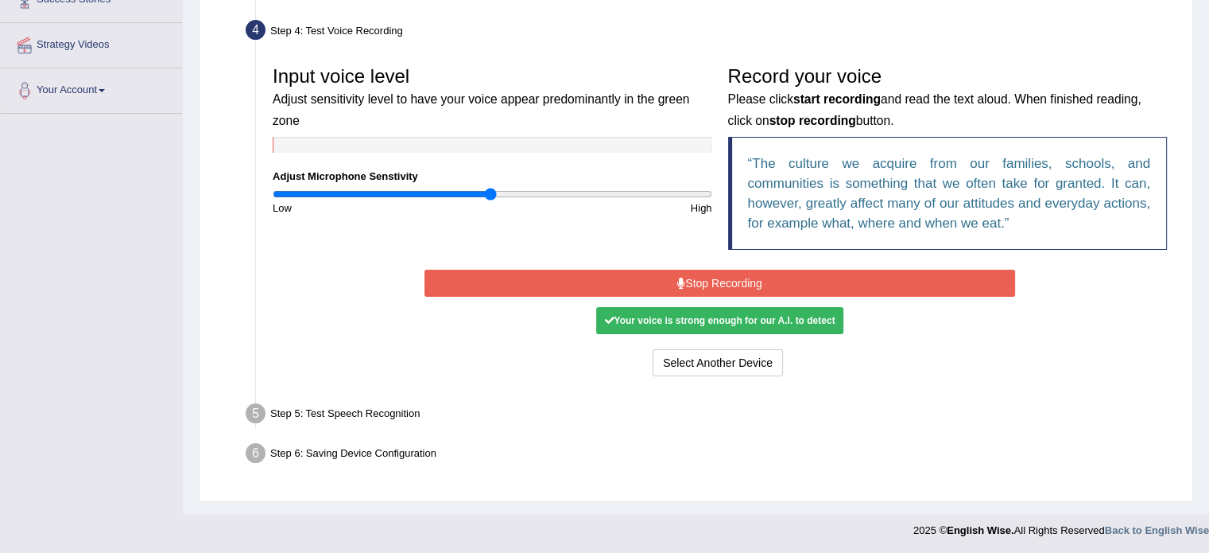 The image size is (1209, 553). I want to click on a: Your Account, so click(91, 88).